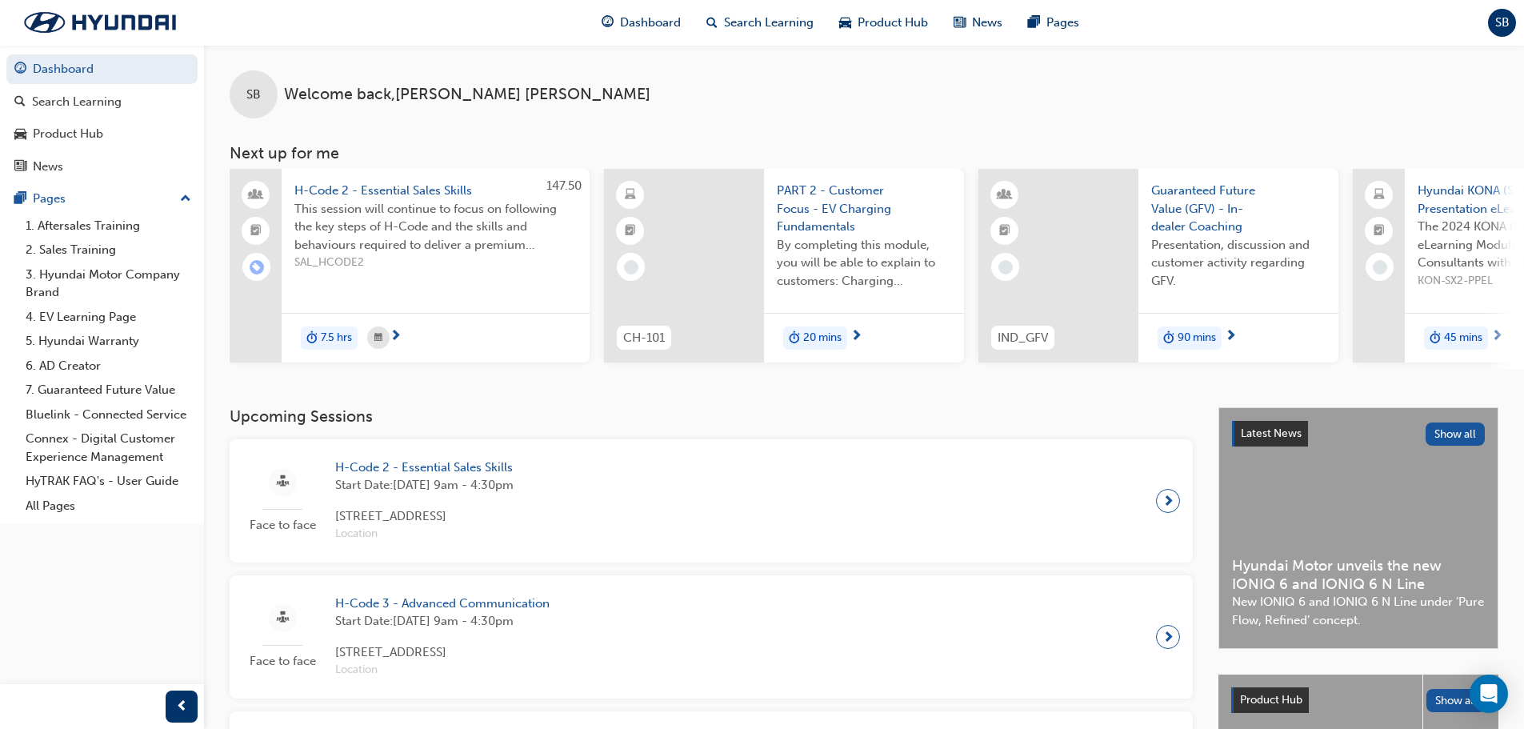  What do you see at coordinates (108, 317) in the screenshot?
I see `a: 4. EV Learning Page` at bounding box center [108, 317].